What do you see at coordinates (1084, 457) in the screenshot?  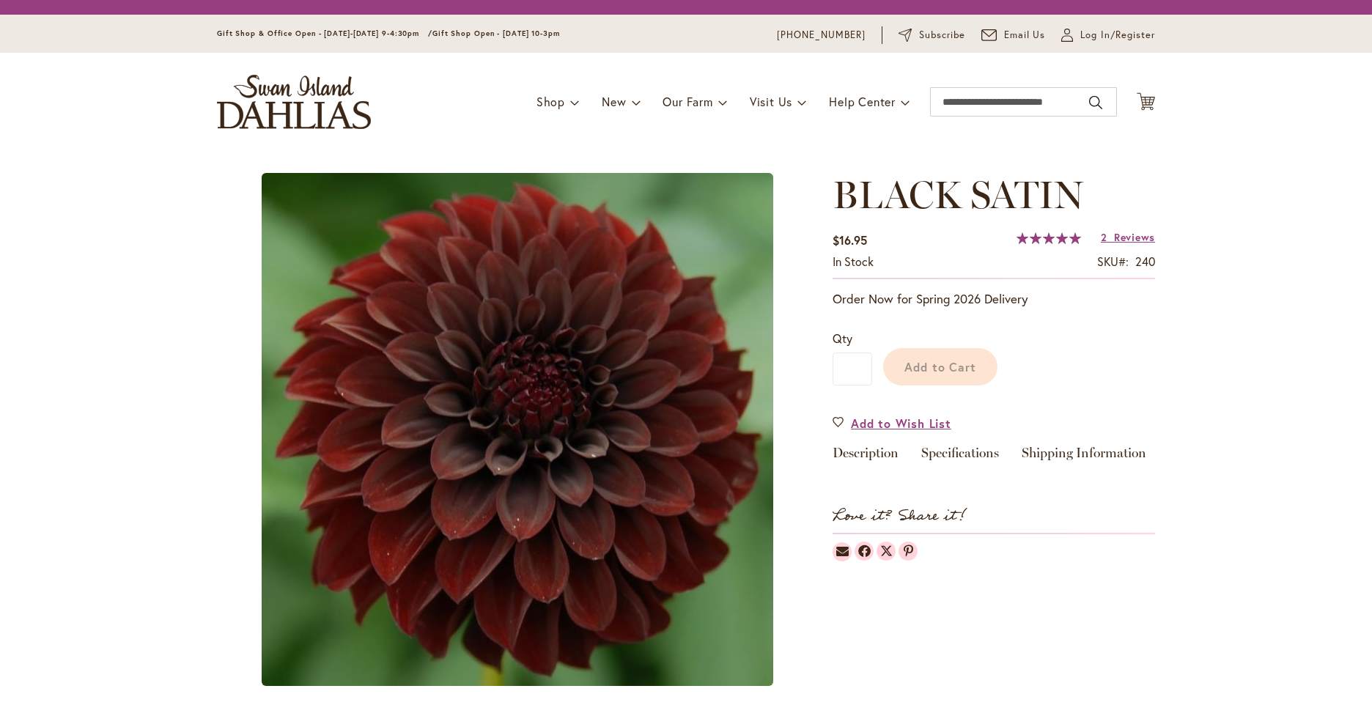 I see `a: Shipping Information` at bounding box center [1084, 457].